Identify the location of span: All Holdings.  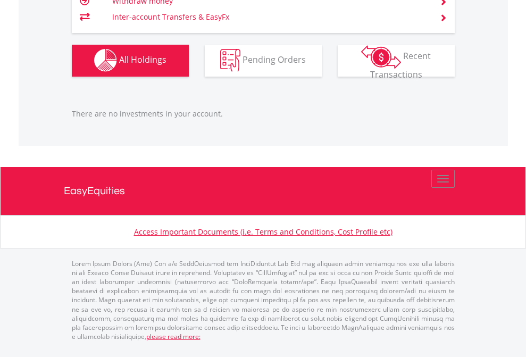
(143, 60).